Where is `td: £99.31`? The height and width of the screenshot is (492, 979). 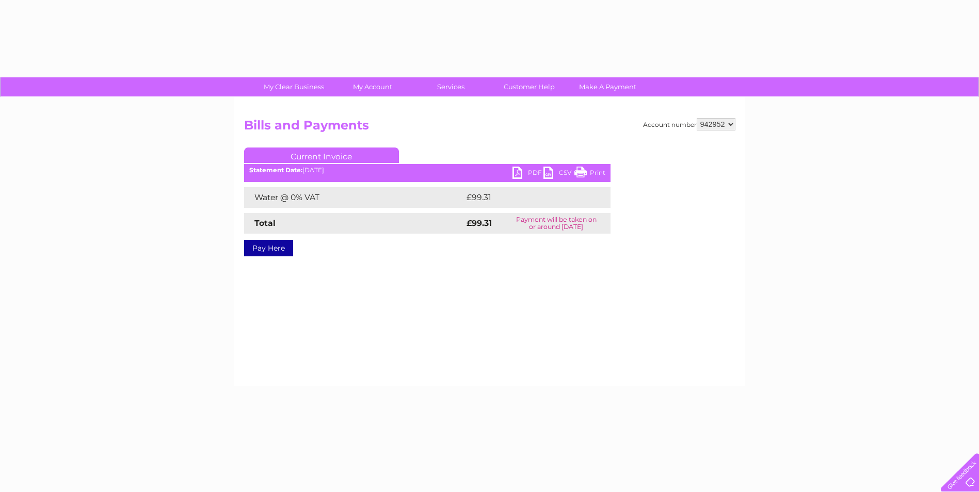
td: £99.31 is located at coordinates (526, 198).